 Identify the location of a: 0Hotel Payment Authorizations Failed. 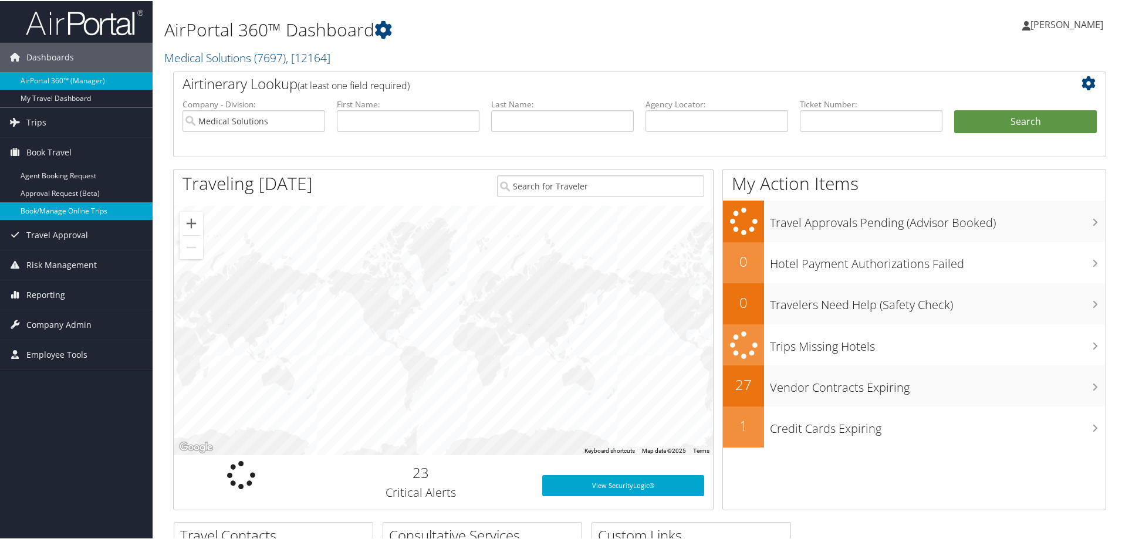
(914, 262).